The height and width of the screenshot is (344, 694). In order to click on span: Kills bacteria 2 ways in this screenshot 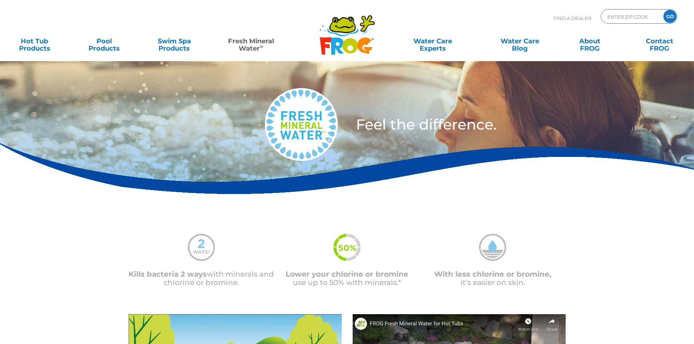, I will do `click(168, 274)`.